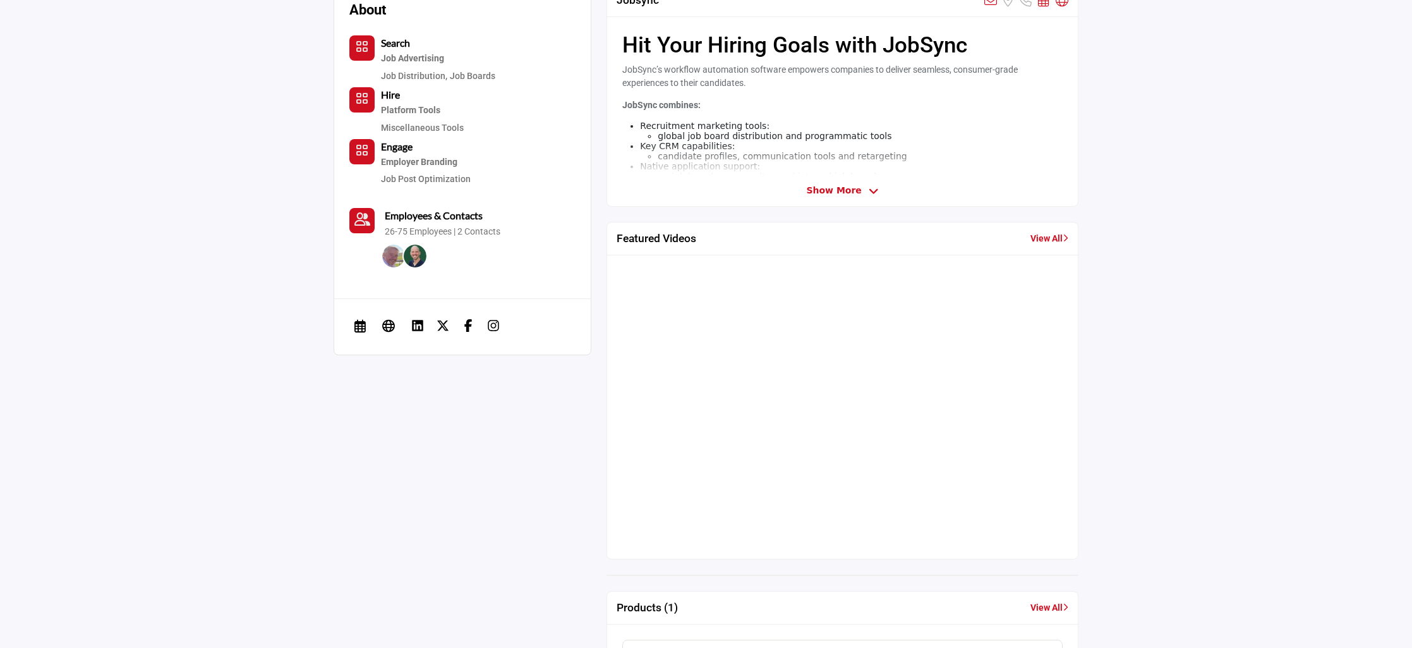  What do you see at coordinates (422, 128) in the screenshot?
I see `a: Miscellaneous Tools` at bounding box center [422, 128].